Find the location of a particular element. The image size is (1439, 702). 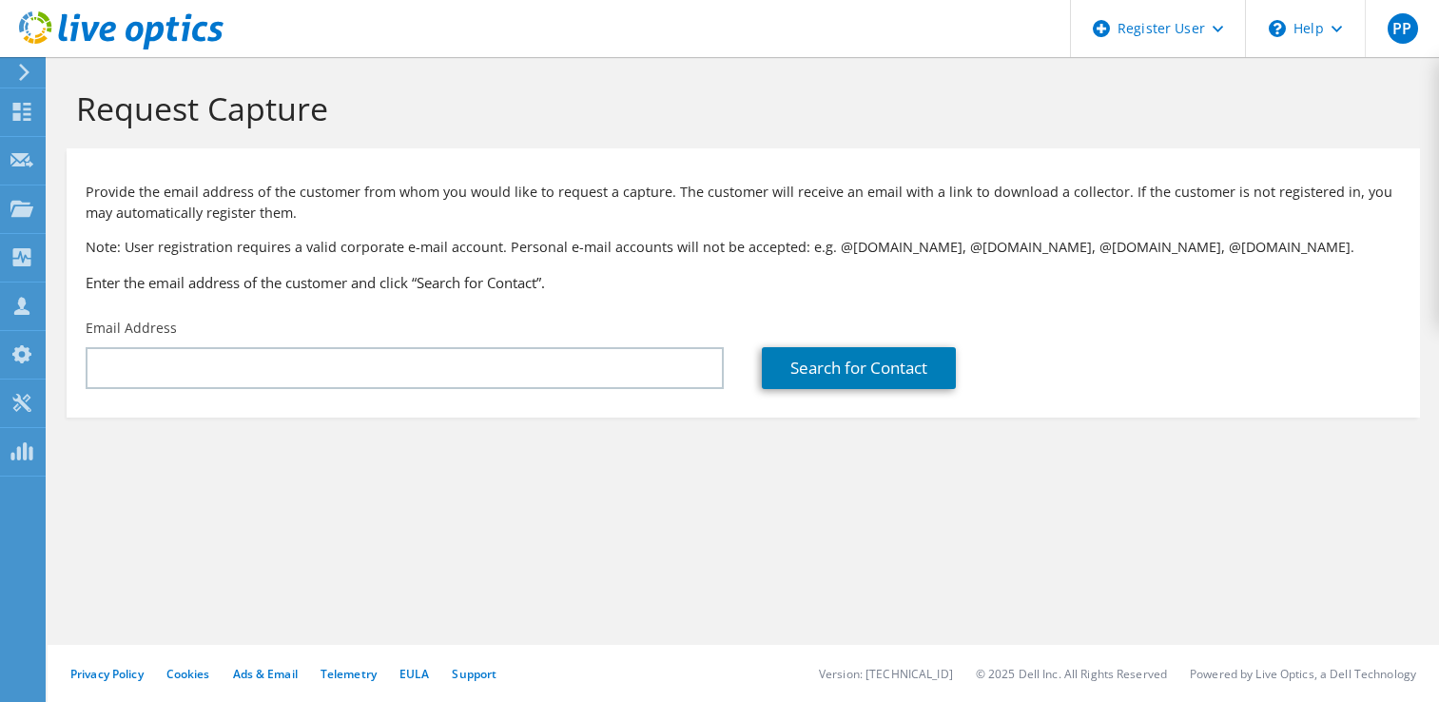

li: © 2025 Dell Inc. All Rights Reserved is located at coordinates (1071, 673).